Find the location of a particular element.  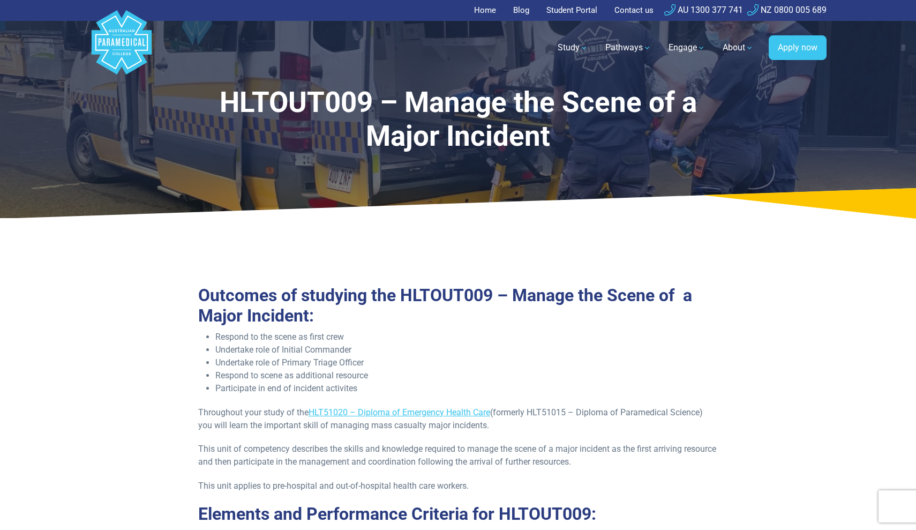

a: NZ 0800 005 689 is located at coordinates (787, 10).